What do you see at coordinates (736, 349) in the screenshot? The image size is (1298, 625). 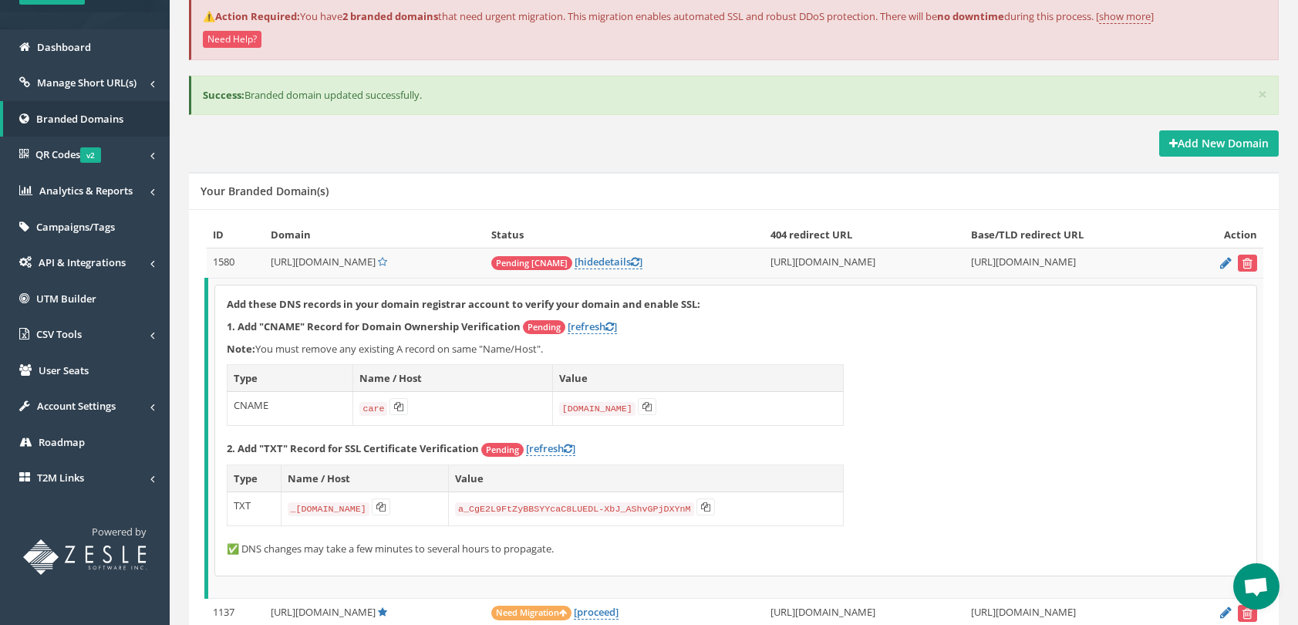 I see `p: You must remove any existing A record on same "Name/Host".` at bounding box center [736, 349].